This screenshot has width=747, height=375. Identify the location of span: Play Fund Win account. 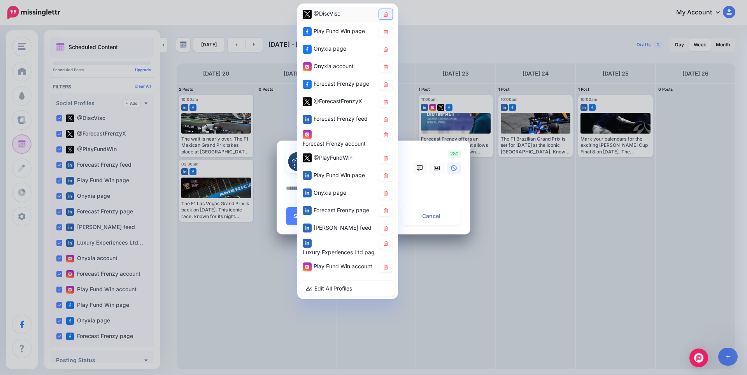
(343, 266).